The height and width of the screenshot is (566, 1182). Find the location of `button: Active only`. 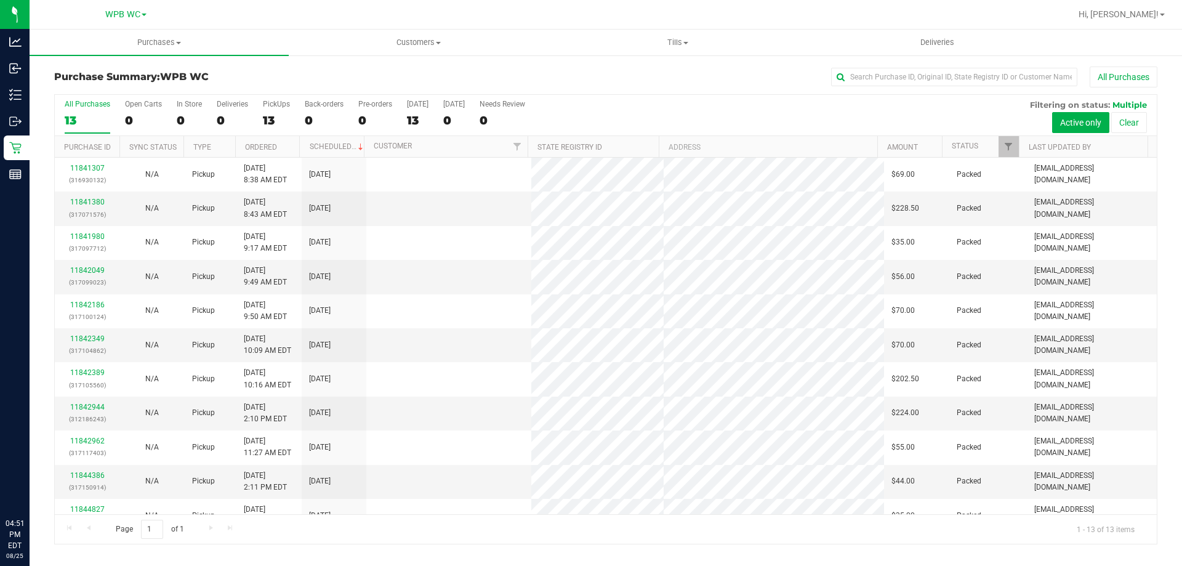

button: Active only is located at coordinates (1081, 123).